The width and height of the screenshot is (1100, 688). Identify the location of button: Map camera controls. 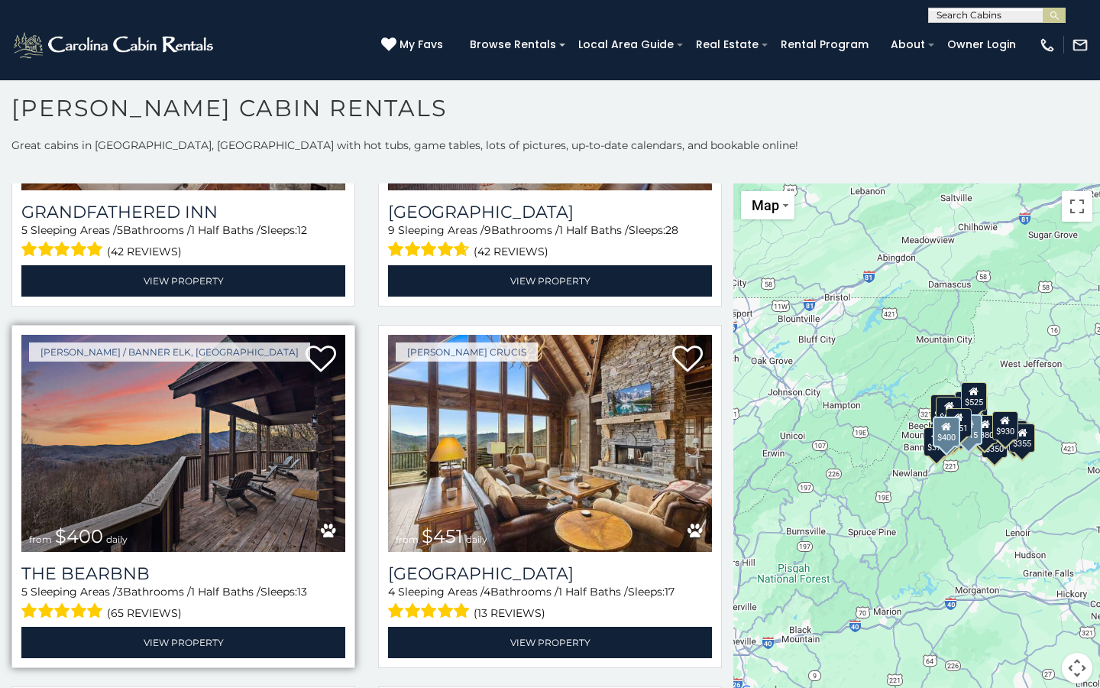
(1077, 668).